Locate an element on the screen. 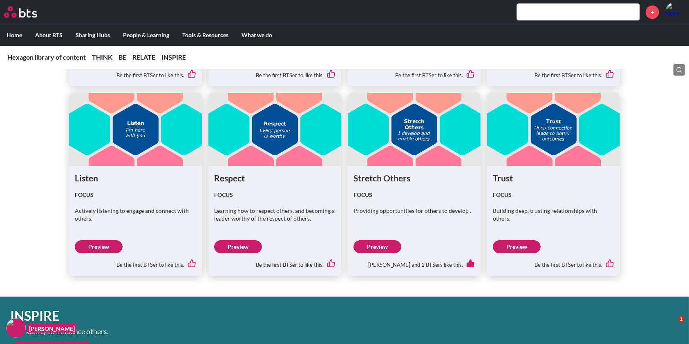 The width and height of the screenshot is (689, 344). img: F is located at coordinates (16, 328).